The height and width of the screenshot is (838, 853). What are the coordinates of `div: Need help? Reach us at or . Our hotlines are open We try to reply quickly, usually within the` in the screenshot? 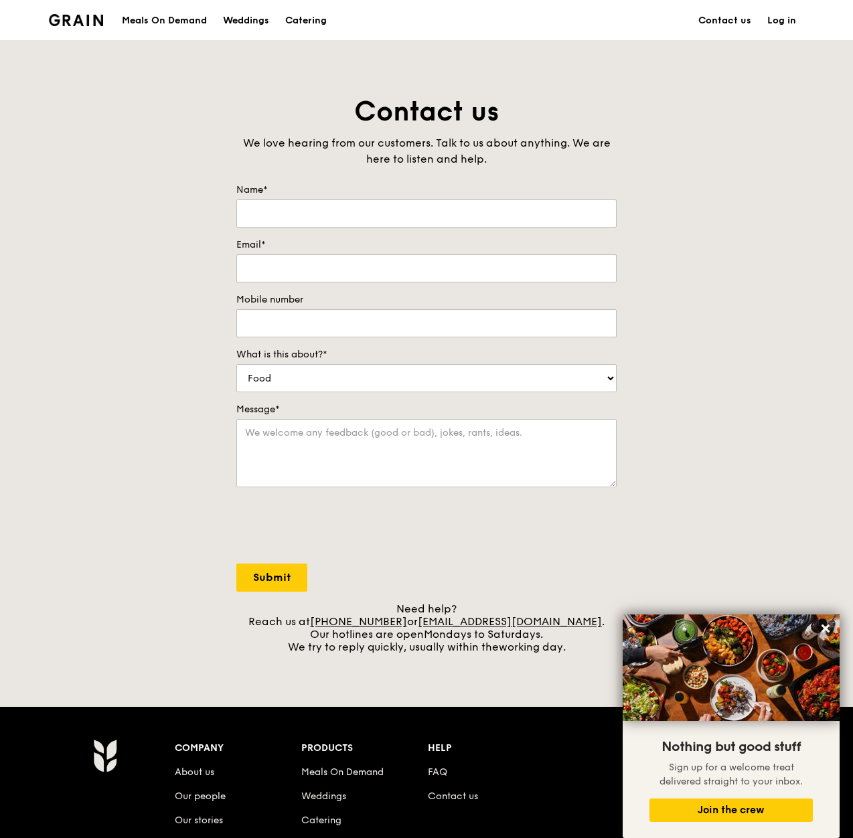 It's located at (426, 628).